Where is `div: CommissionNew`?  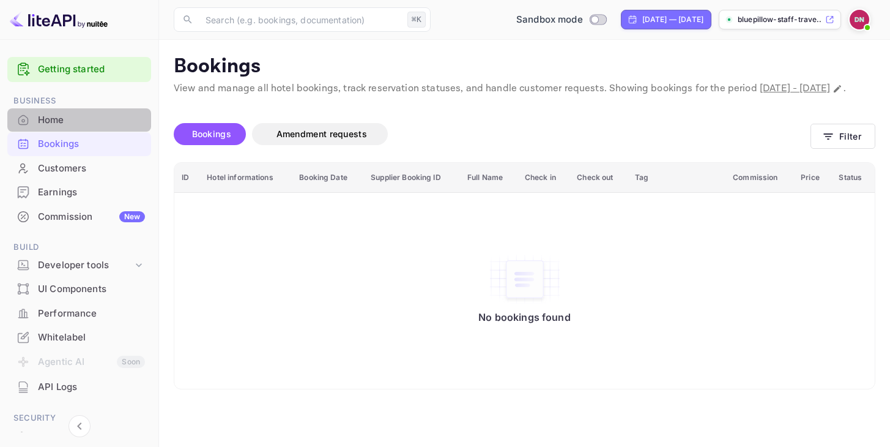
div: CommissionNew is located at coordinates (79, 217).